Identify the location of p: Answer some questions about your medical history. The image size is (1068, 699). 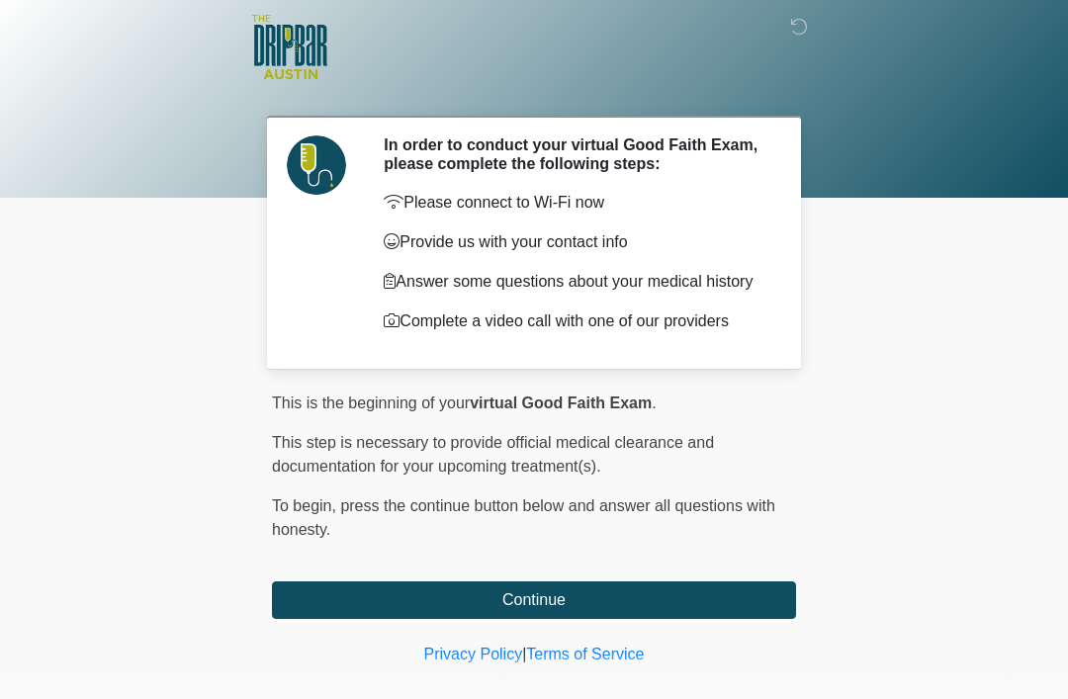
(574, 282).